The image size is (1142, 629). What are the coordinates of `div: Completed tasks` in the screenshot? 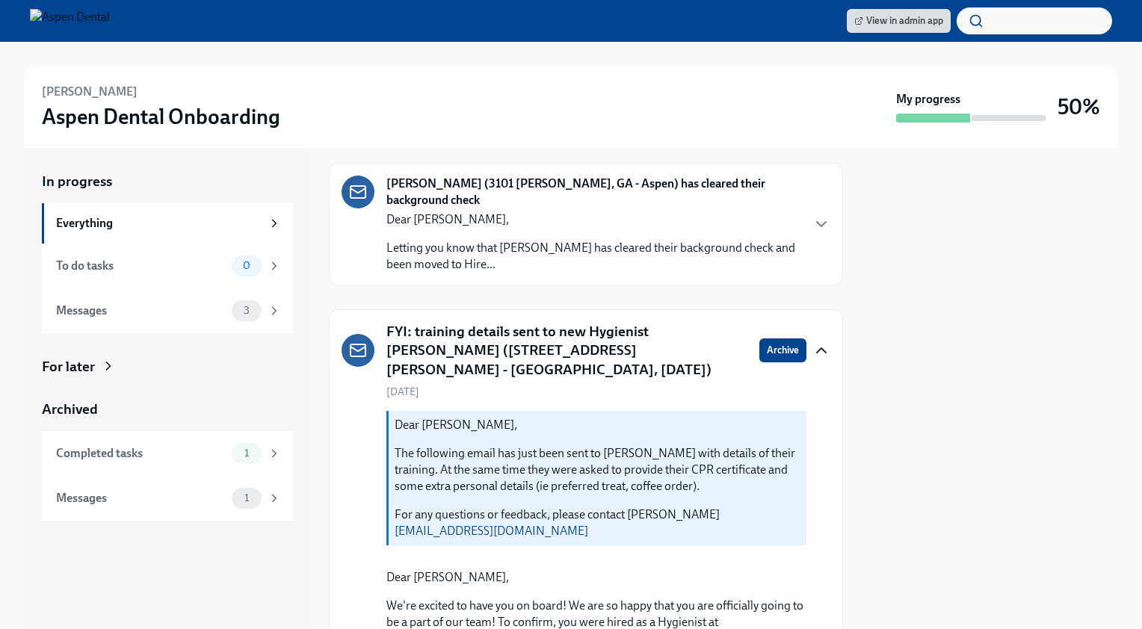 It's located at (141, 454).